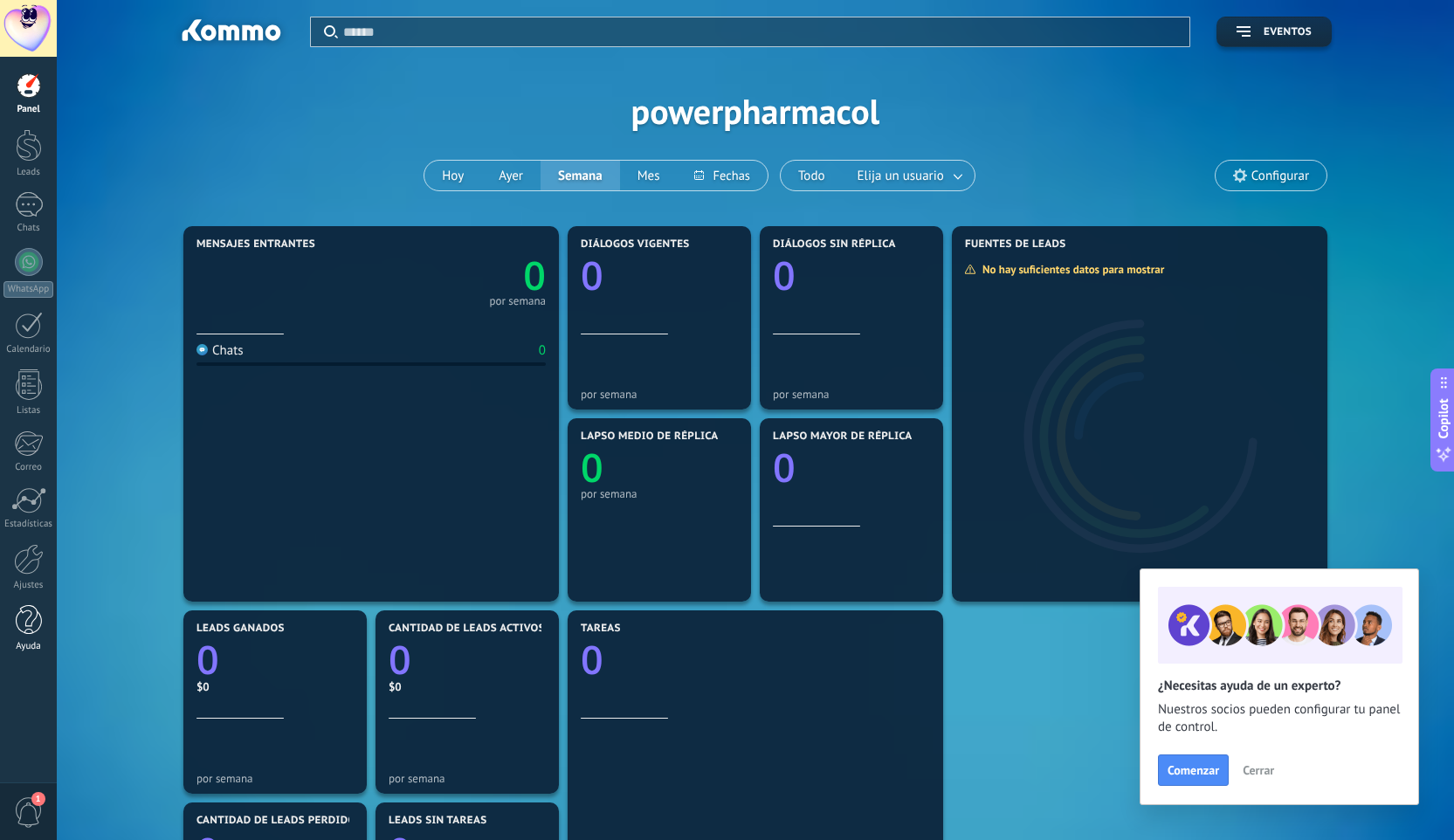  I want to click on div: Ajustes, so click(29, 585).